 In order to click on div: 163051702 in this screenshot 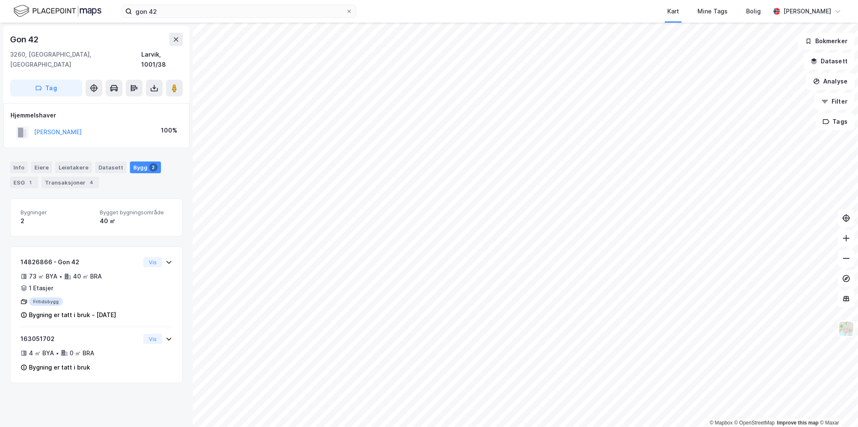, I will do `click(80, 339)`.